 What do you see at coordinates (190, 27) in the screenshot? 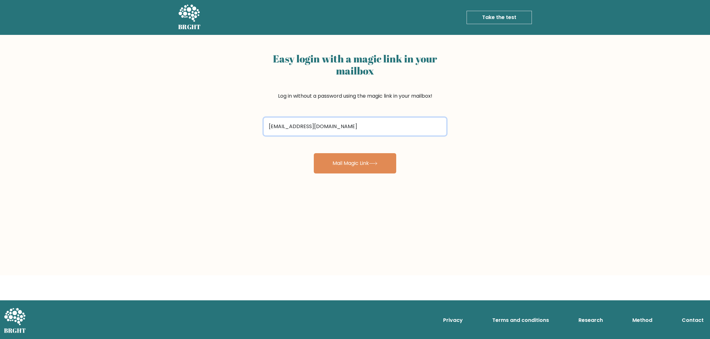
I see `h5: BRGHT` at bounding box center [190, 27].